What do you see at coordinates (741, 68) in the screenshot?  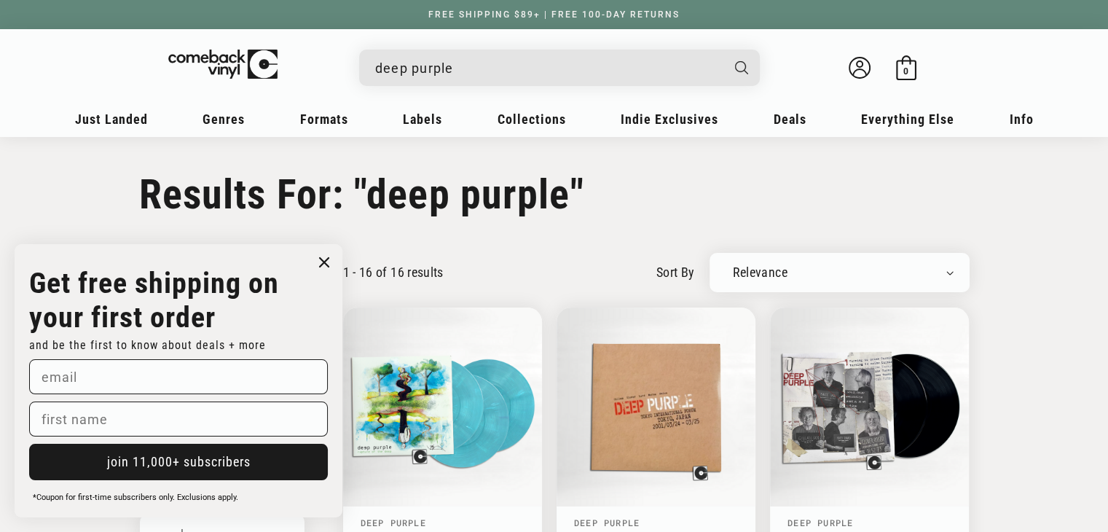 I see `button: Search` at bounding box center [741, 68].